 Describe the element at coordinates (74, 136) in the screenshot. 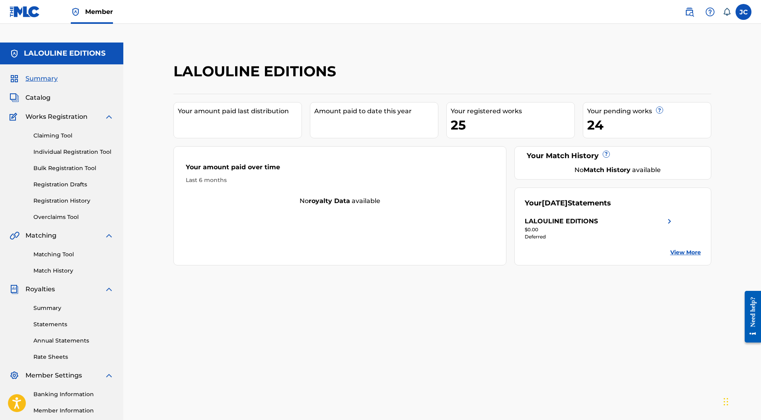

I see `a: Claiming Tool` at that location.